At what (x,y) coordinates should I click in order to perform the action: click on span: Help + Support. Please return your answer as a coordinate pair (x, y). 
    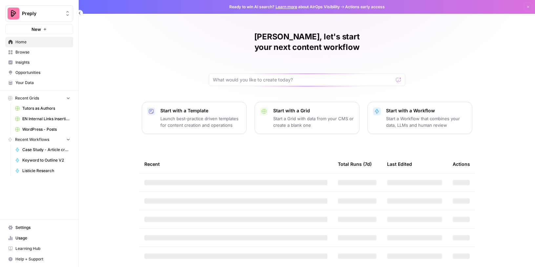
    Looking at the image, I should click on (43, 259).